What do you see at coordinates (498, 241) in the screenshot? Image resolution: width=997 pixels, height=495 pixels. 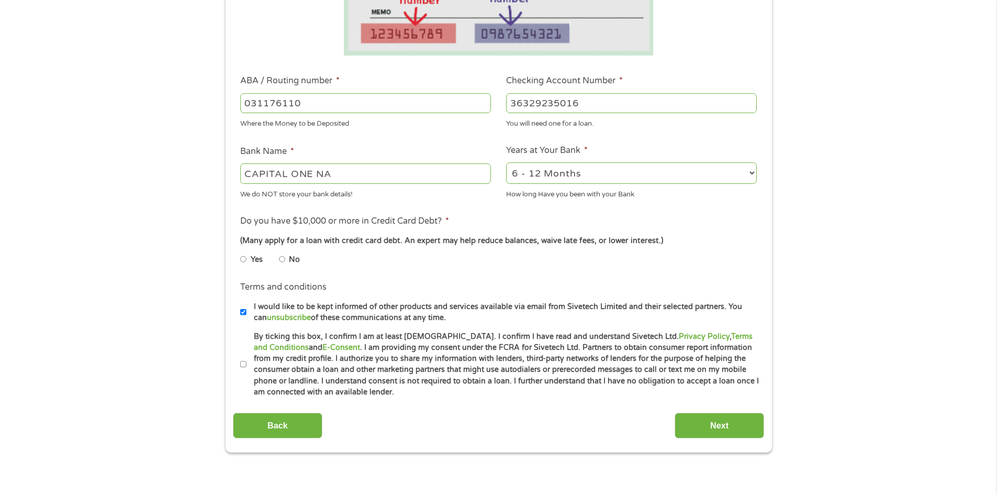 I see `div: (Many apply for a loan with credit card debt. An expert may help reduce balances, waive late fees...` at bounding box center [498, 241].